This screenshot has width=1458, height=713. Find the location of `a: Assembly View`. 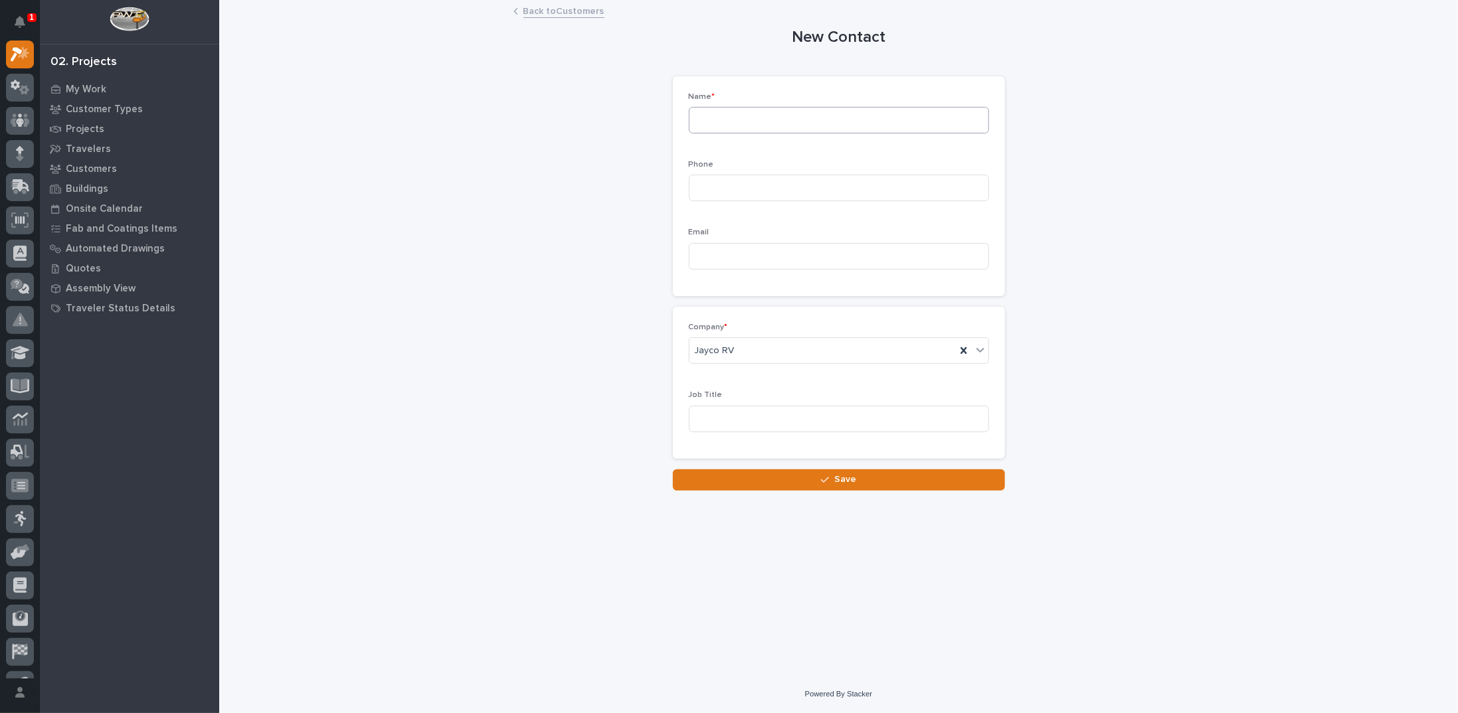

a: Assembly View is located at coordinates (130, 288).